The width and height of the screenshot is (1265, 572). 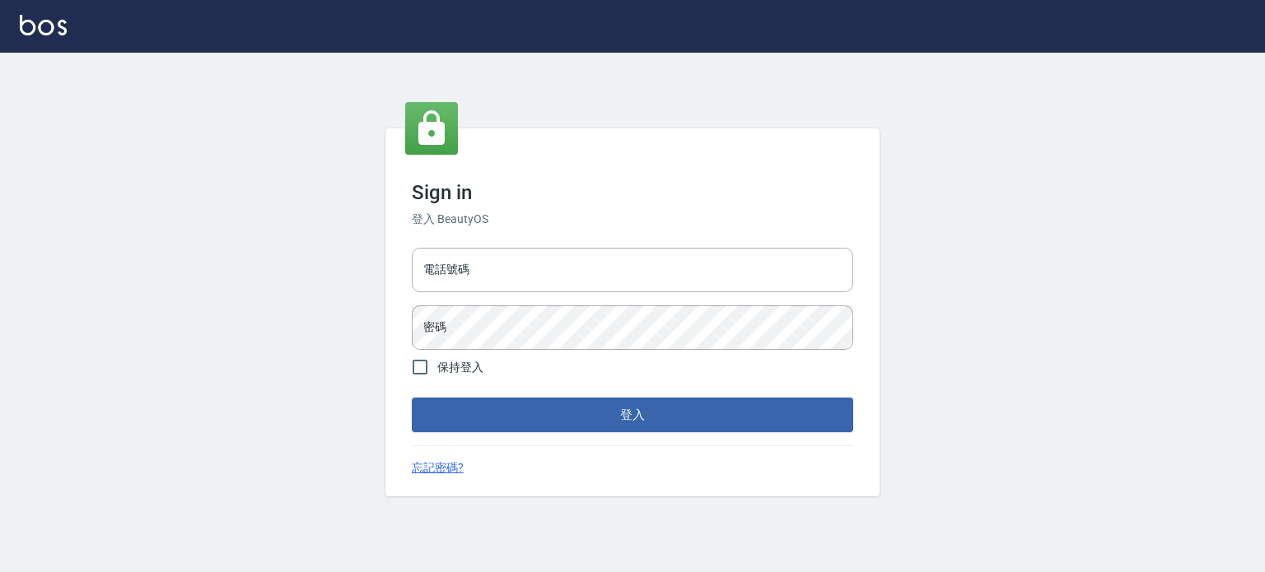 I want to click on h6: 登入 BeautyOS, so click(x=633, y=219).